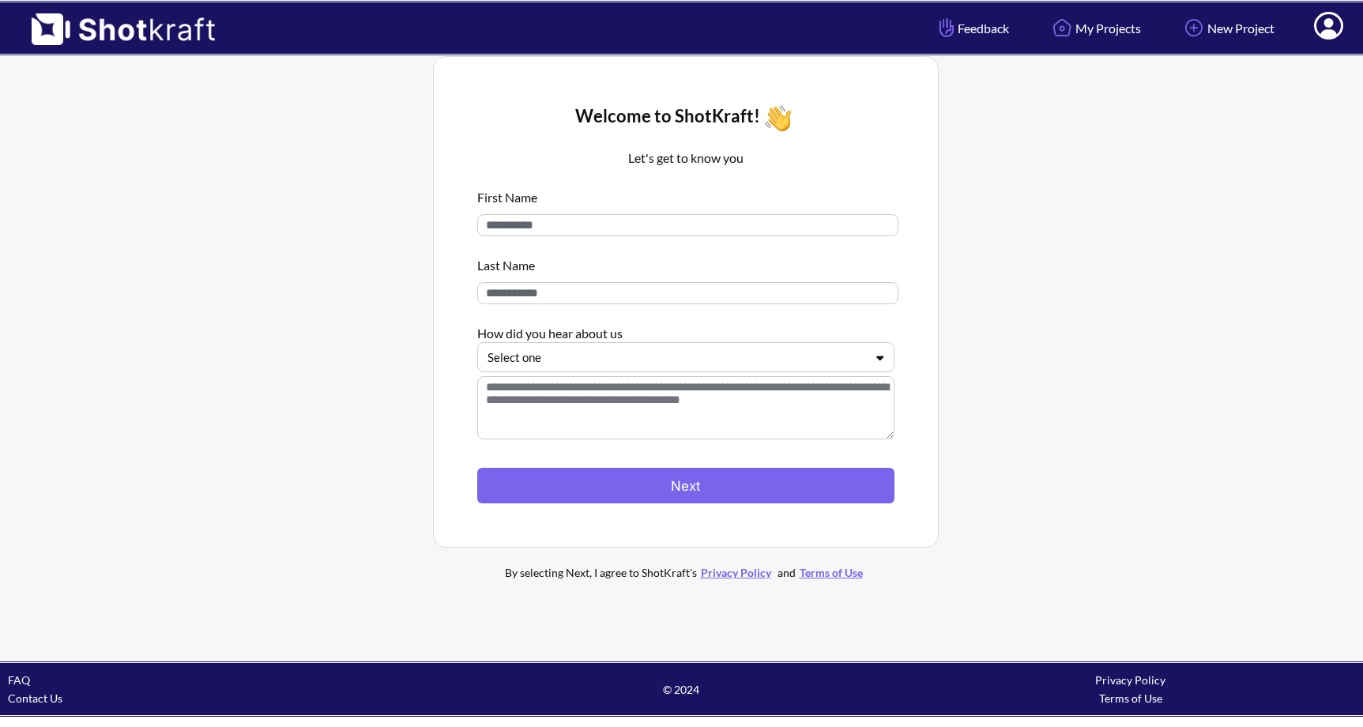 The height and width of the screenshot is (727, 1363). Describe the element at coordinates (1194, 28) in the screenshot. I see `img: Add Icon` at that location.